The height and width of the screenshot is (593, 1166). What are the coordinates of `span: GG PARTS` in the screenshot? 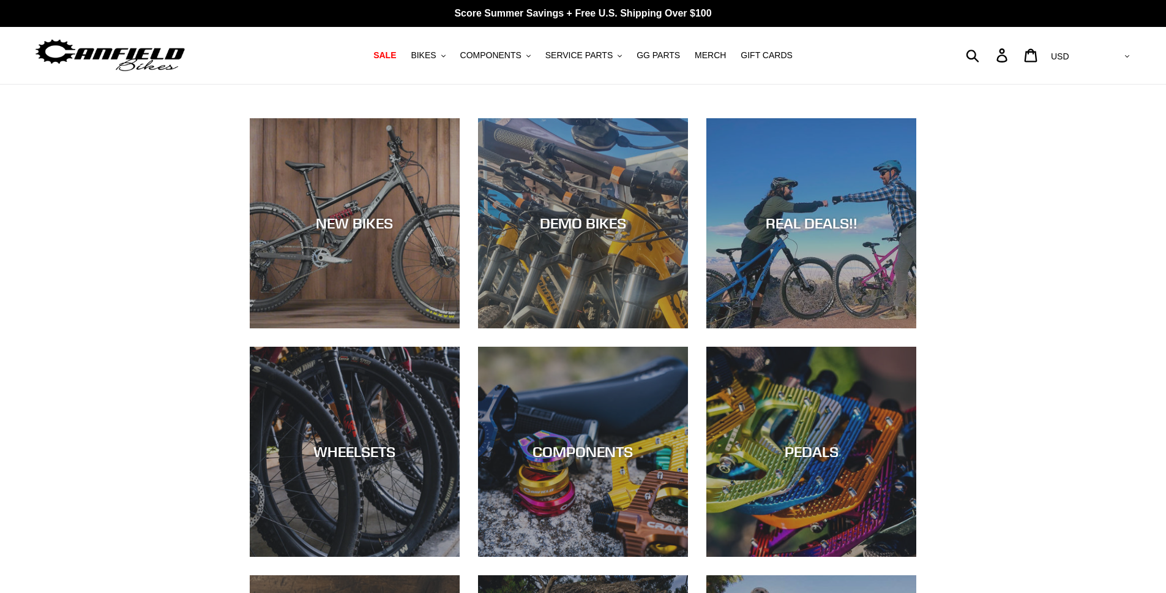 It's located at (658, 55).